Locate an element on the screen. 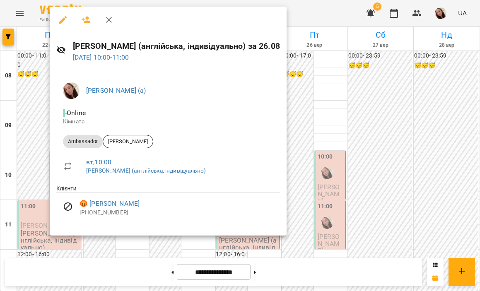  span: Ambassador is located at coordinates (83, 142).